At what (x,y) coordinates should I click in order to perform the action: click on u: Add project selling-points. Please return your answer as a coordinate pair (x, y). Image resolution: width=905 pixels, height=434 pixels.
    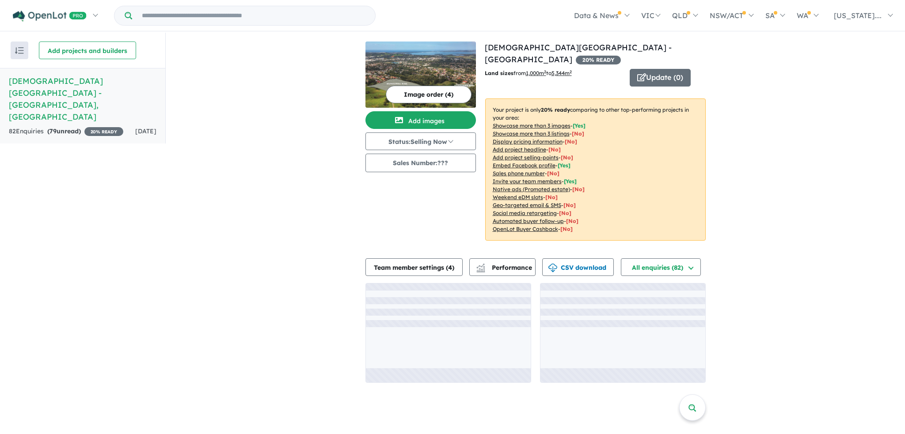
    Looking at the image, I should click on (525, 157).